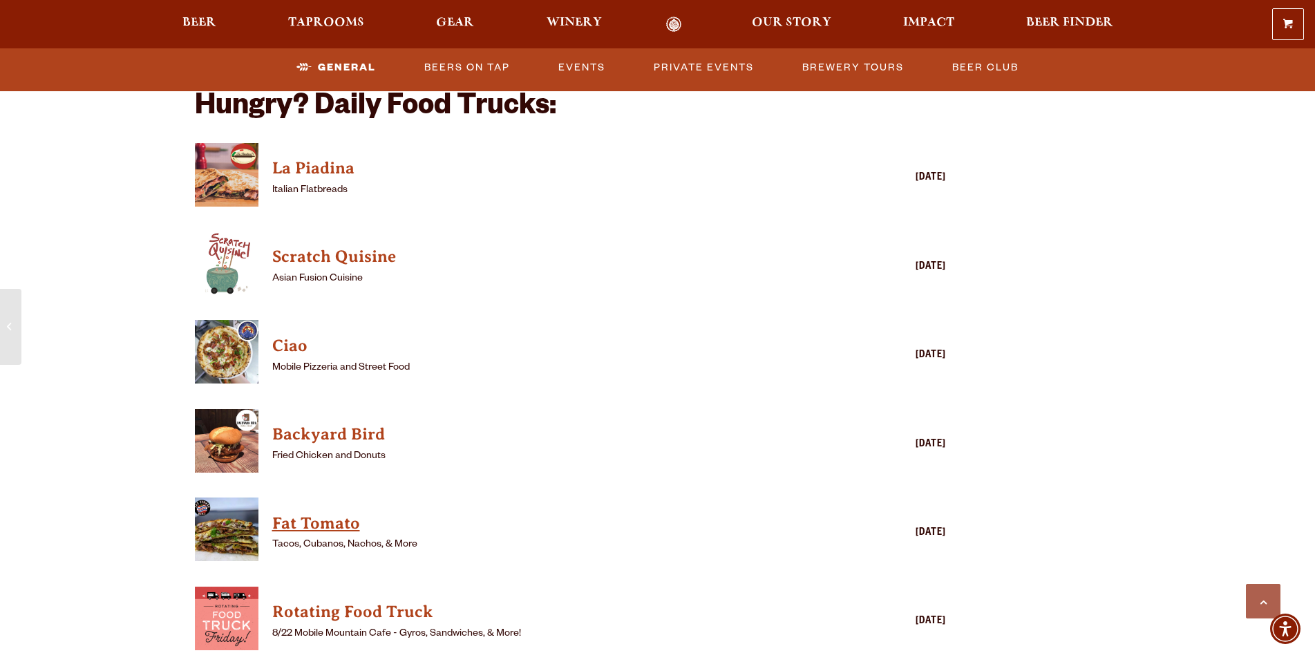 This screenshot has height=653, width=1315. Describe the element at coordinates (674, 24) in the screenshot. I see `a: Odell Home` at that location.